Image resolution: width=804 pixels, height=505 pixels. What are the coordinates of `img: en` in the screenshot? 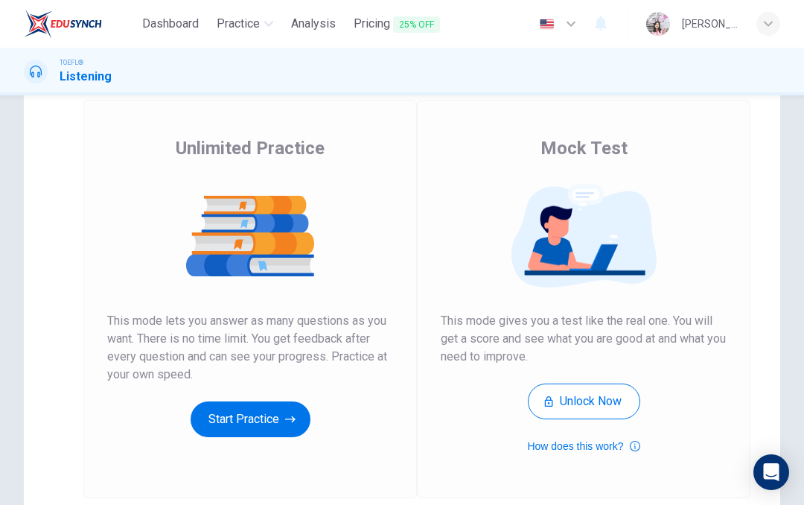 It's located at (547, 24).